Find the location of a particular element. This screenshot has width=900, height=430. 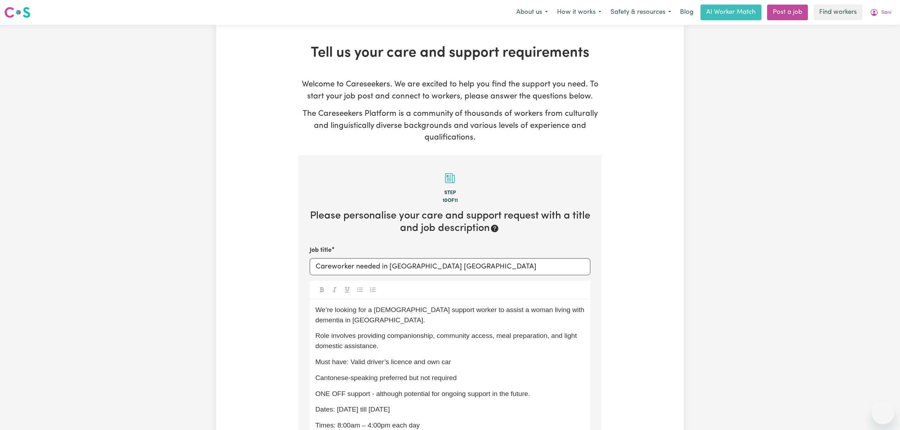

div: Step is located at coordinates (450, 193).